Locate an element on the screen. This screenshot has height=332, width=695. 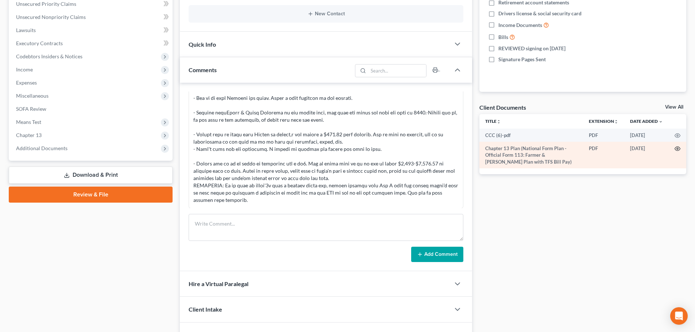
a: Date Added expand_more is located at coordinates (646, 121).